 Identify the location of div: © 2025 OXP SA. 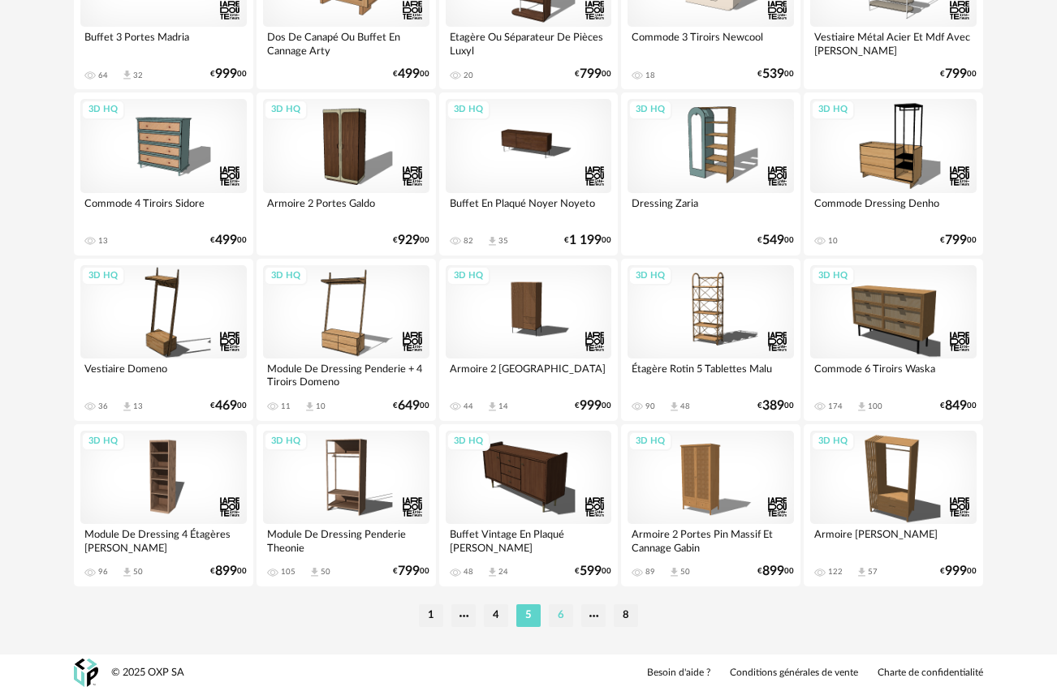
(148, 673).